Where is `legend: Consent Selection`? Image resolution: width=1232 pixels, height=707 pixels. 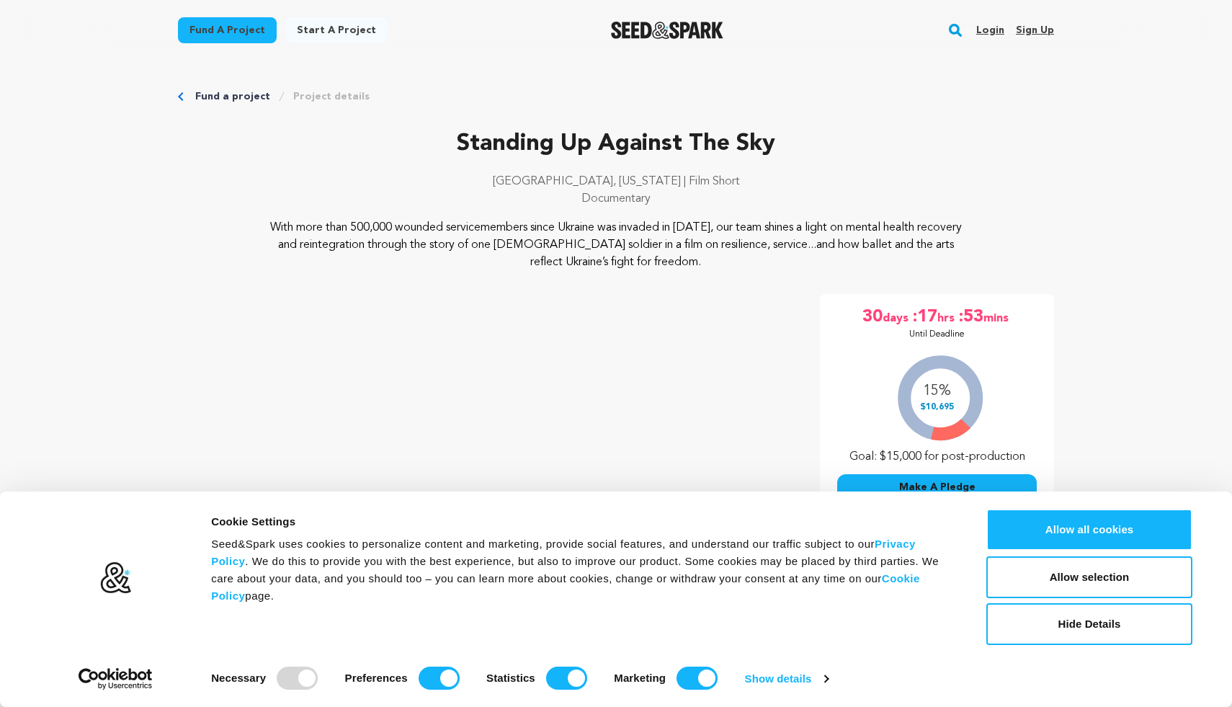 legend: Consent Selection is located at coordinates (210, 661).